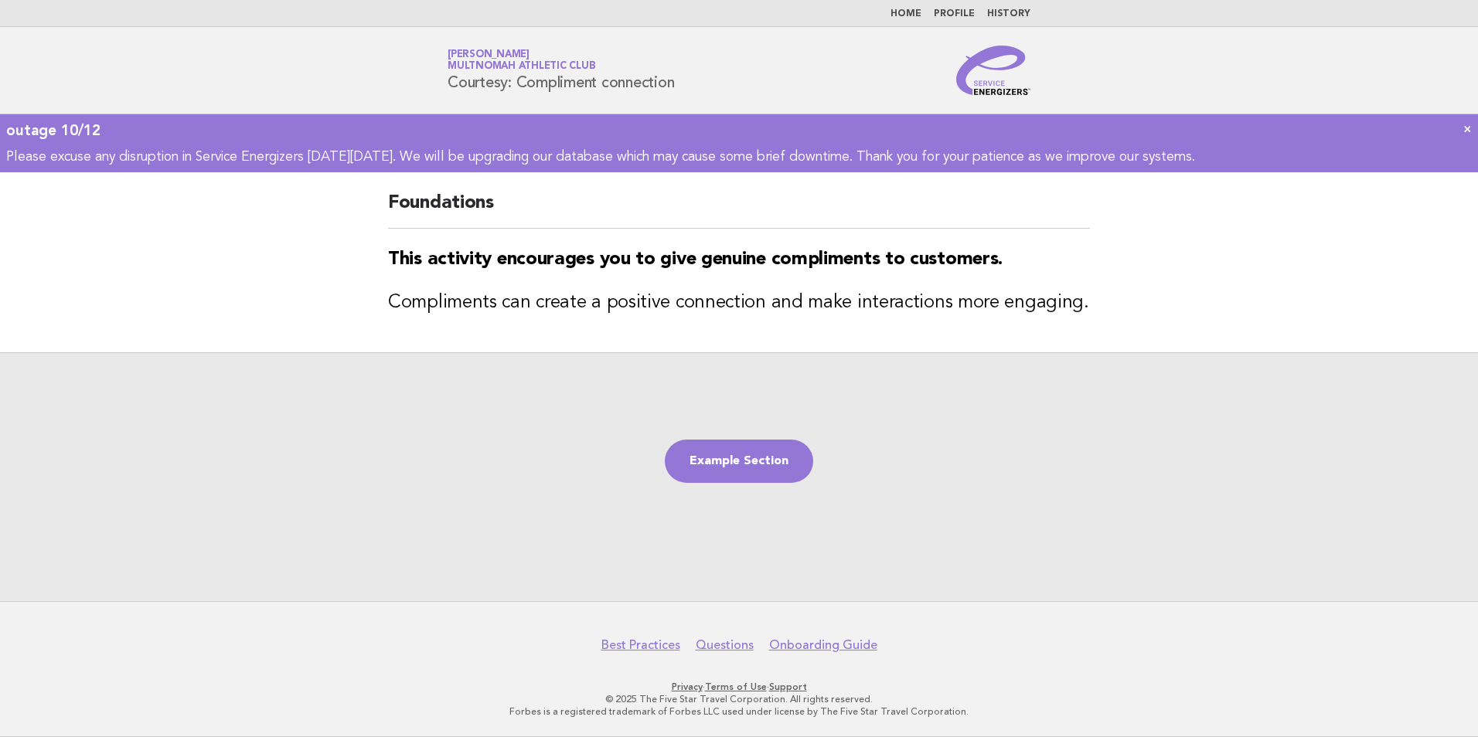 The image size is (1478, 737). Describe the element at coordinates (739, 303) in the screenshot. I see `h3: Compliments can create a positive connection and make interactions more engaging.` at that location.